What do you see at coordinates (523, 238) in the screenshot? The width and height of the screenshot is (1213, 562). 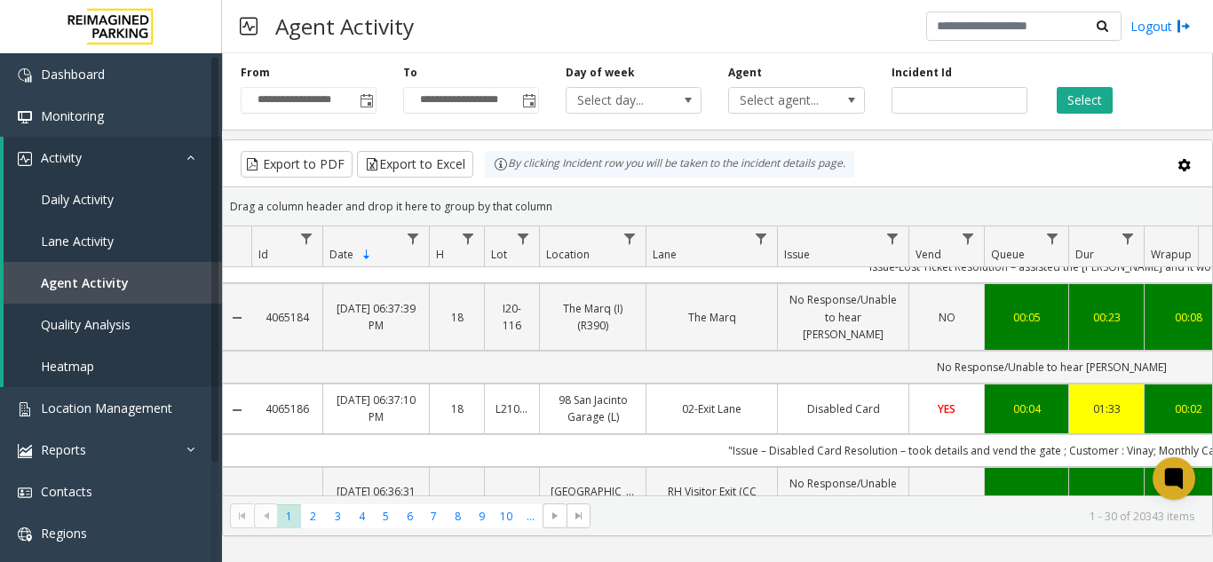 I see `a: Lot Filter Menu` at bounding box center [523, 238].